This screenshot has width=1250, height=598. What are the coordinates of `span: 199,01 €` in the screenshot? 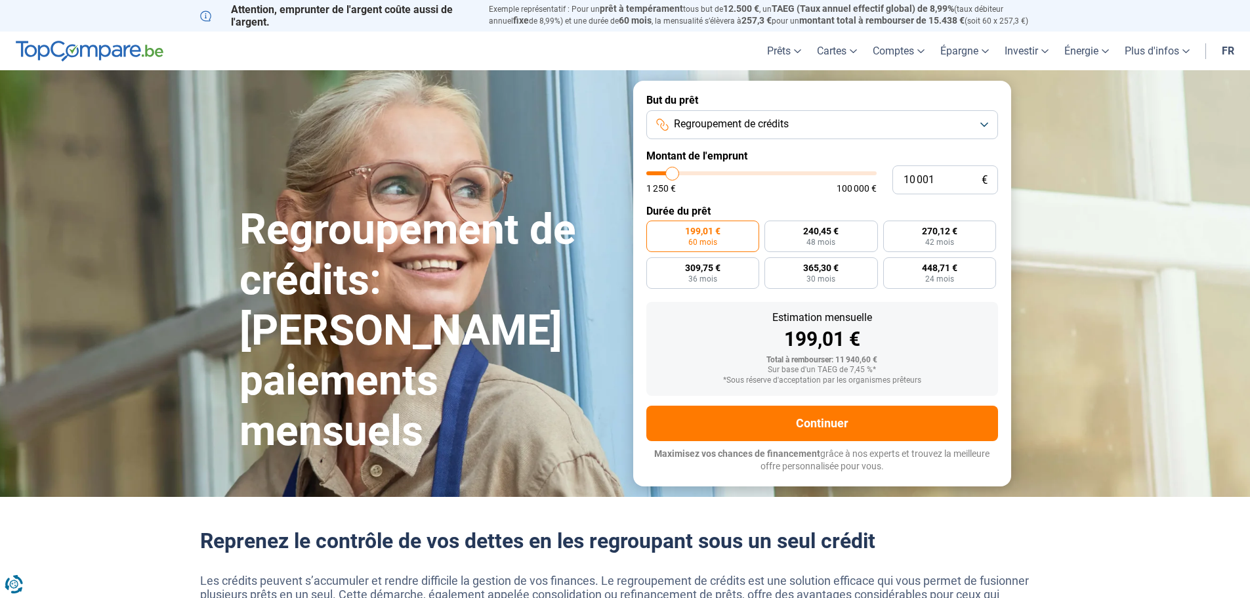 It's located at (703, 231).